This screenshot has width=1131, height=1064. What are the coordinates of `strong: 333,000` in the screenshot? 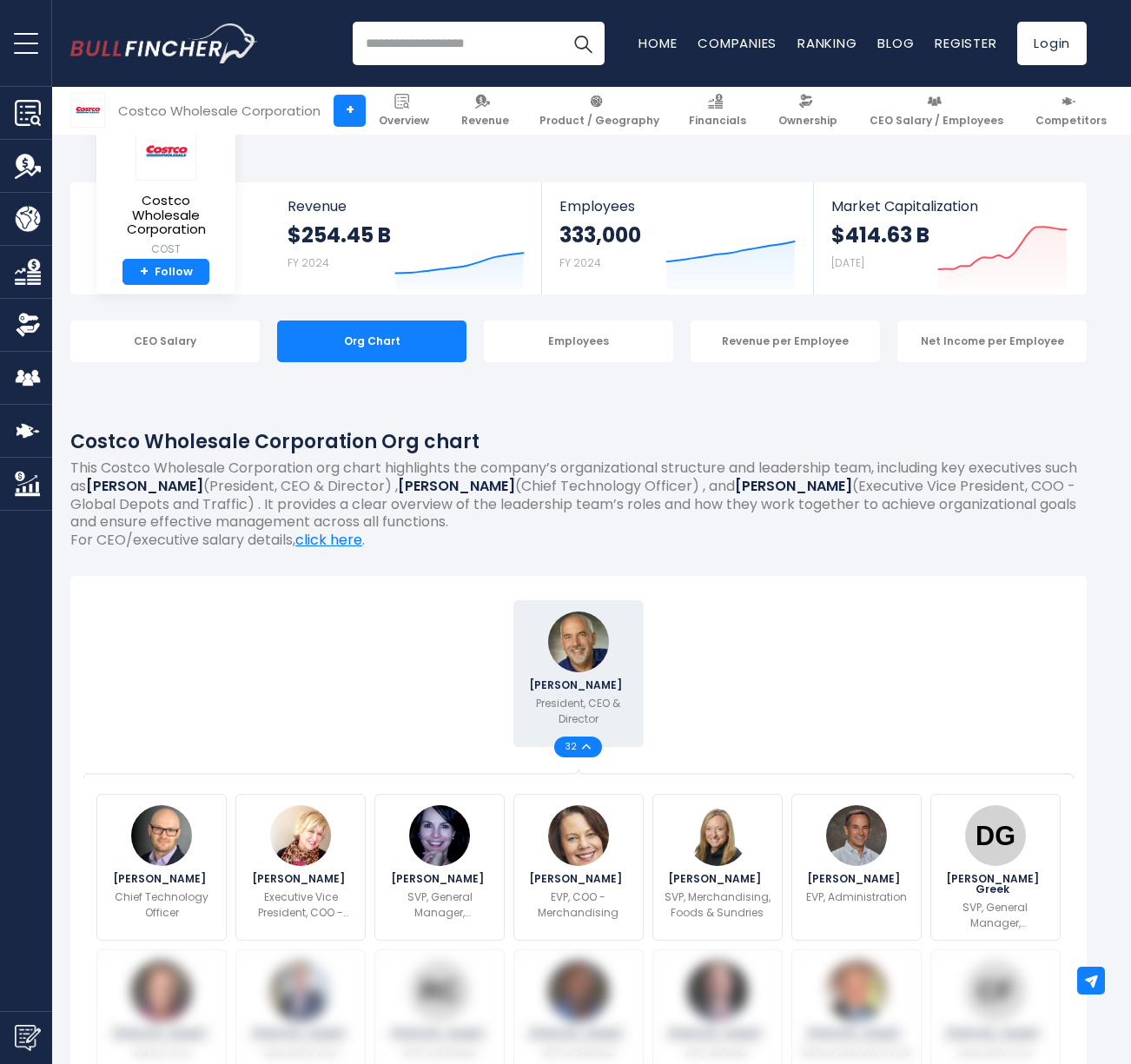 It's located at (600, 234).